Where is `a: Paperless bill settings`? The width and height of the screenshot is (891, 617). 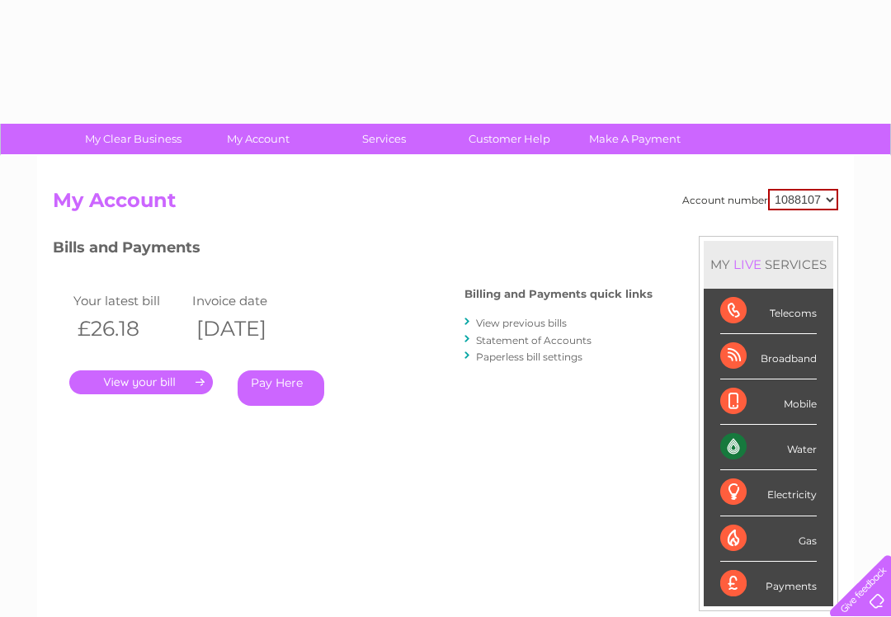
a: Paperless bill settings is located at coordinates (529, 357).